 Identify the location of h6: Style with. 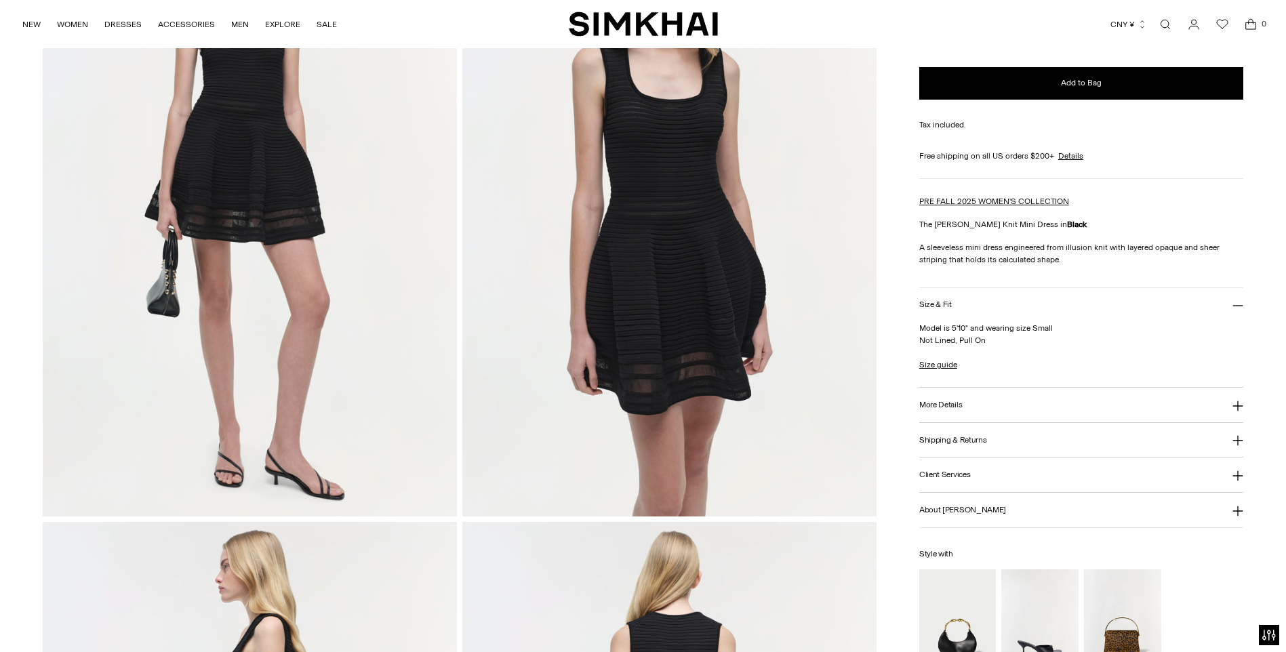
(1081, 554).